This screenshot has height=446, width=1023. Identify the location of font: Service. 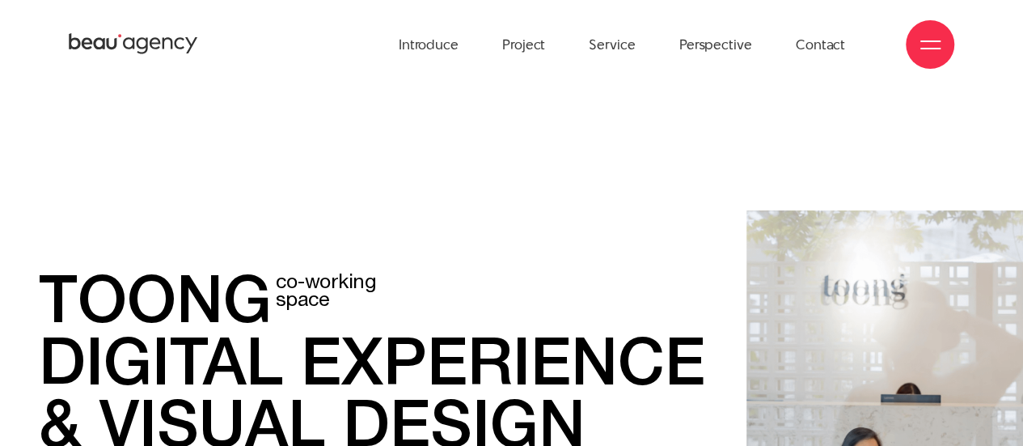
(611, 44).